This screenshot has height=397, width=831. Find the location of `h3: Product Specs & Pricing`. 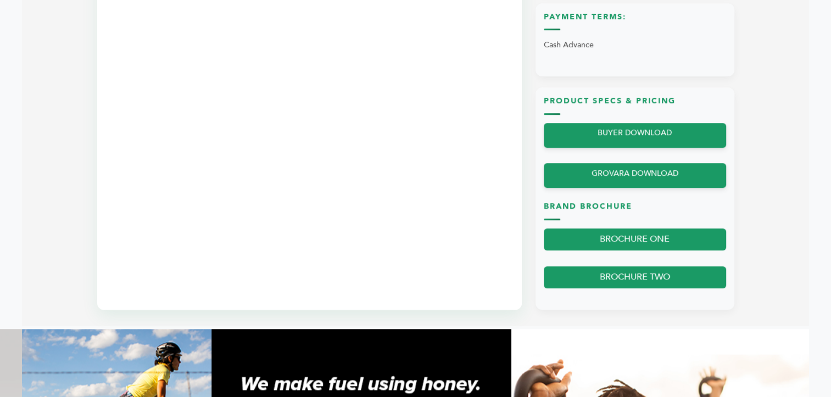

h3: Product Specs & Pricing is located at coordinates (635, 105).